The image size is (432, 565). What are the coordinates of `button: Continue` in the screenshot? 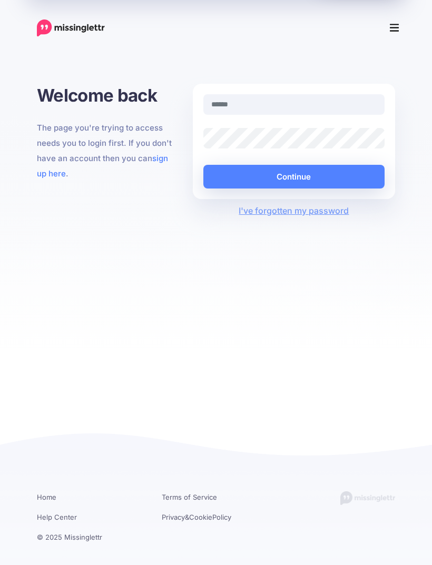 It's located at (294, 176).